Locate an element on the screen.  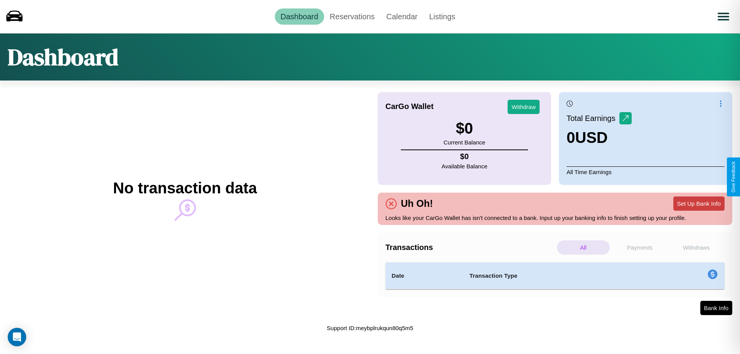
a: Reservations is located at coordinates (352, 17).